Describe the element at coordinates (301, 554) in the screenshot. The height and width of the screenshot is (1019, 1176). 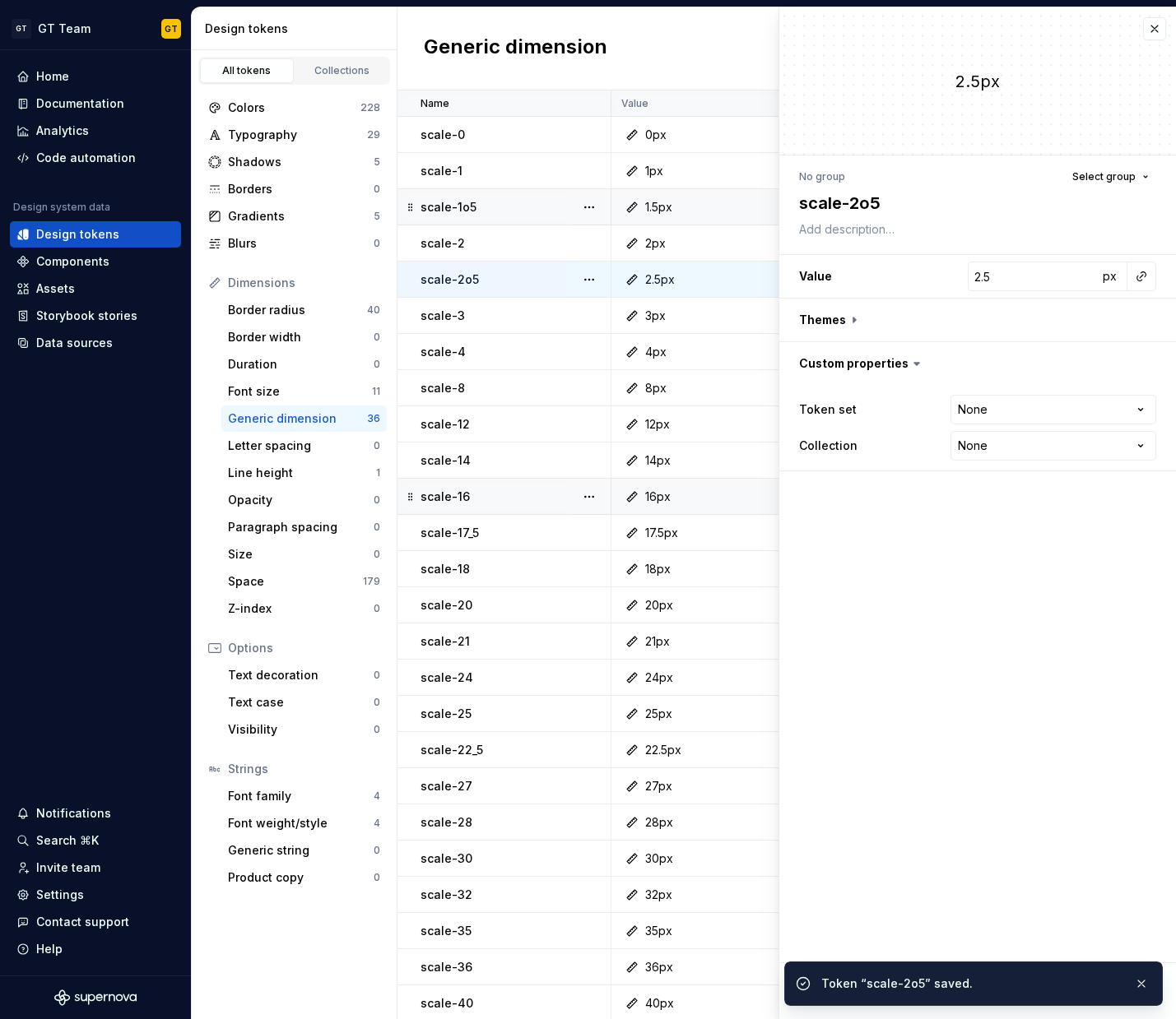
I see `div: Size` at that location.